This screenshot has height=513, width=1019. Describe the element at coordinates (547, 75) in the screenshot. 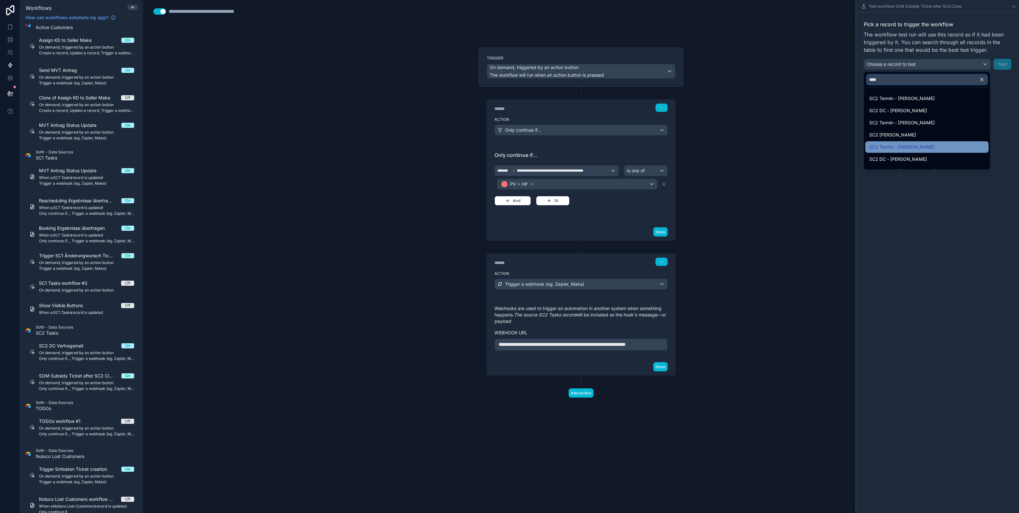

I see `span: The workflow will run when an action button is pressed` at that location.